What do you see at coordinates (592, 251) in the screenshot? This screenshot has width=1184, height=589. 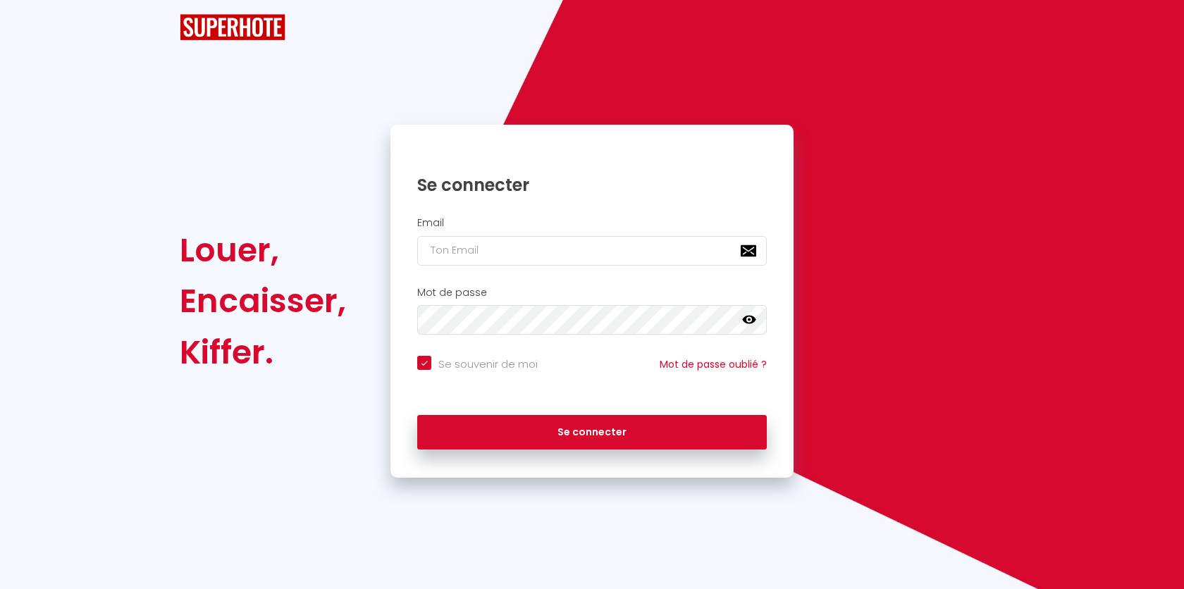 I see `input: Ton Email` at bounding box center [592, 251].